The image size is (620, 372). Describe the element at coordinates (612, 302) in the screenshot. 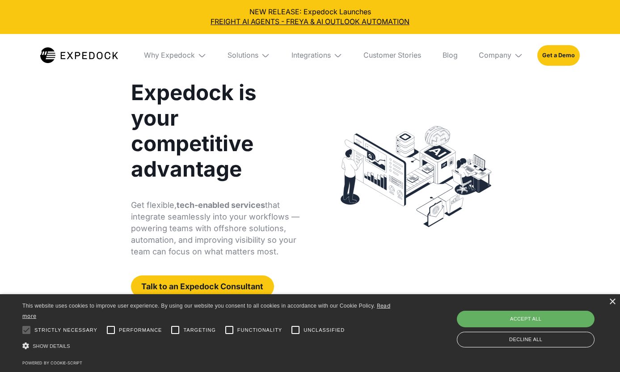

I see `div: Close` at that location.